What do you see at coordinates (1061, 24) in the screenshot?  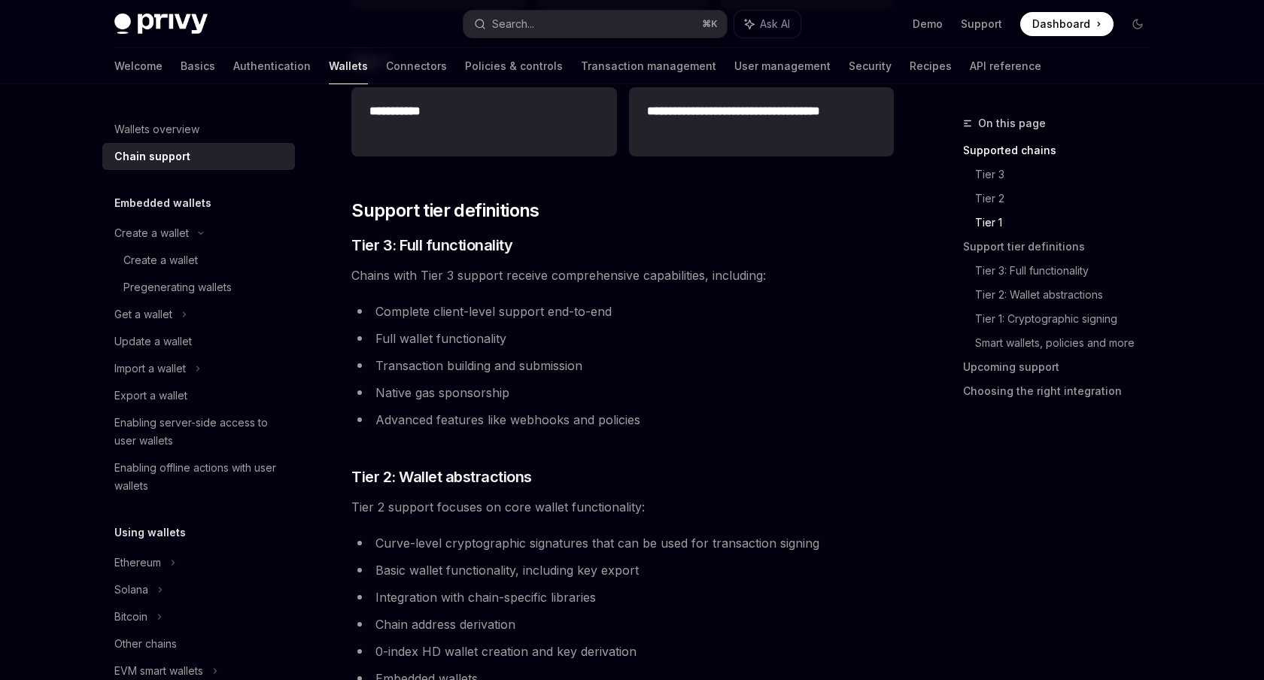 I see `span: Dashboard` at bounding box center [1061, 24].